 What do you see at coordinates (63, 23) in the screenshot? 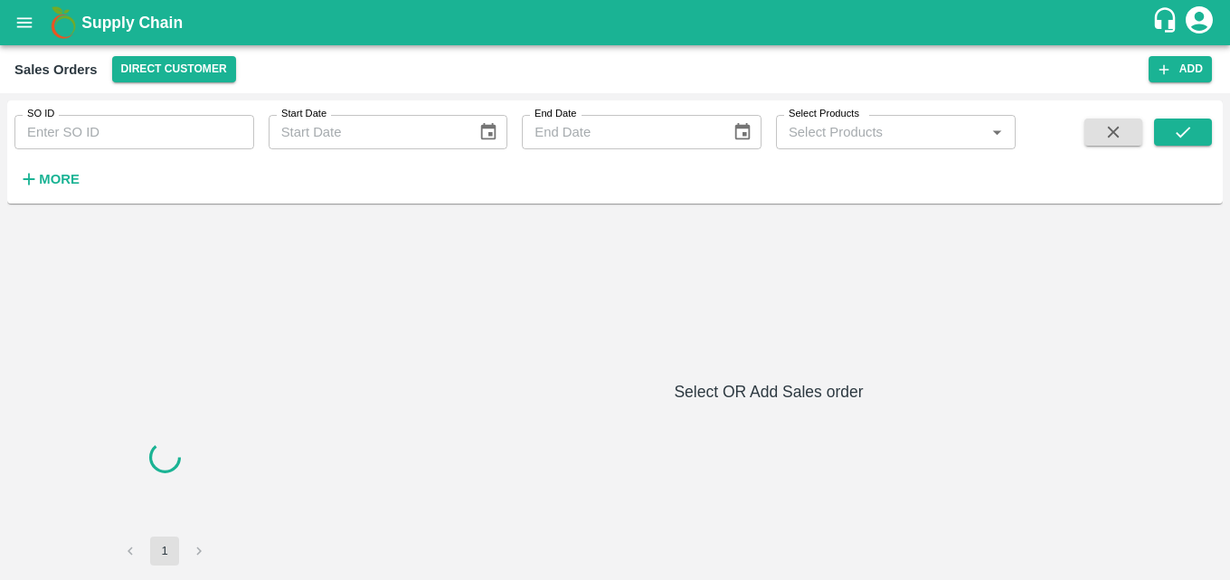
I see `img: logo` at bounding box center [63, 23].